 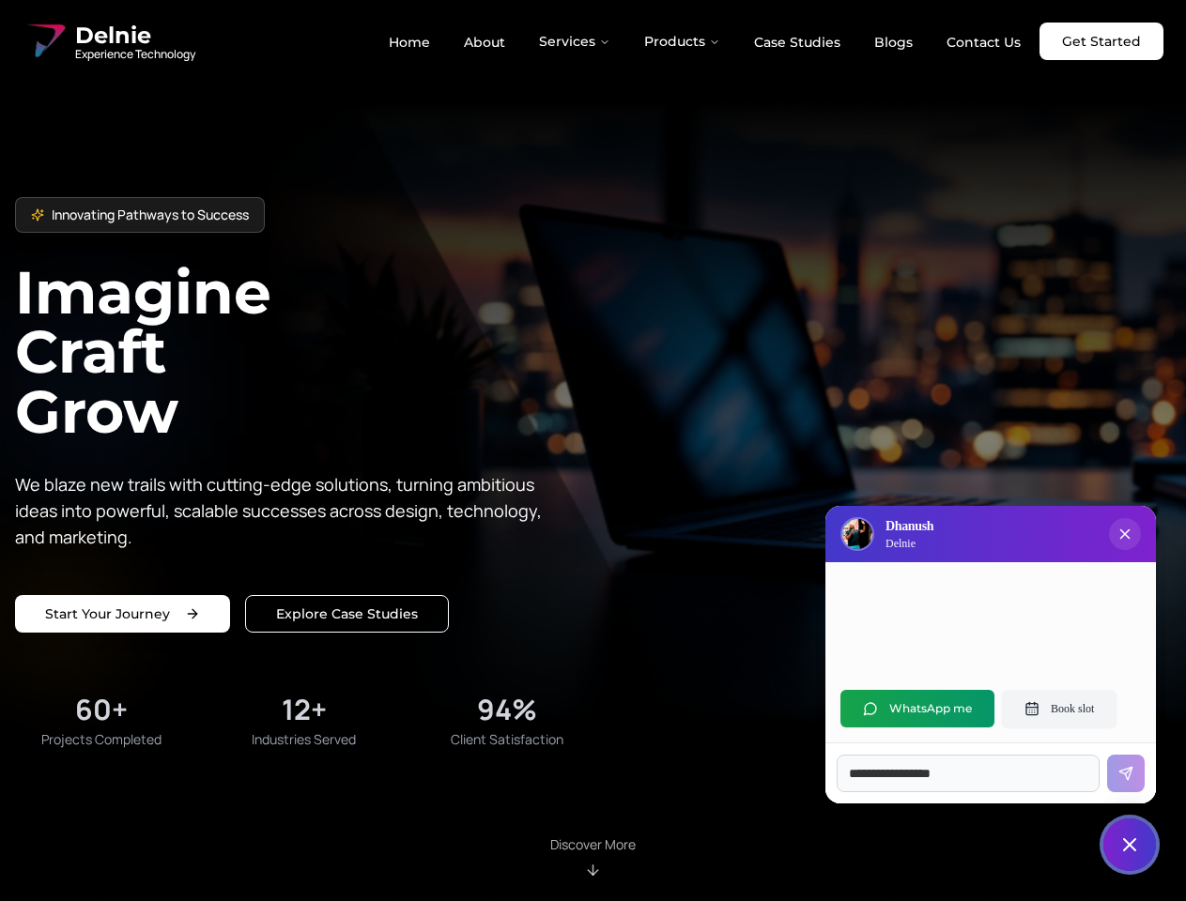 What do you see at coordinates (409, 42) in the screenshot?
I see `a: Home` at bounding box center [409, 42].